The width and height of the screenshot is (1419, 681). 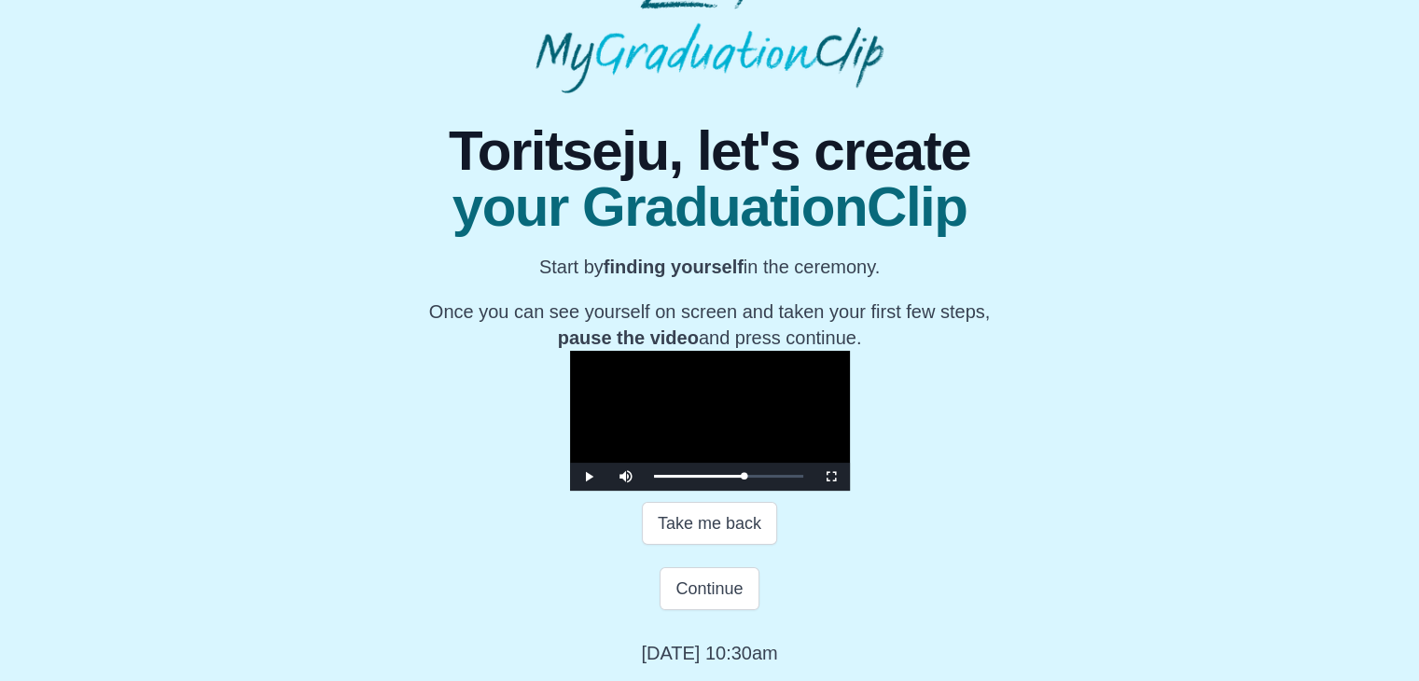 I want to click on p: Once you can see yourself on screen and taken your first few steps, and press continue., so click(x=709, y=325).